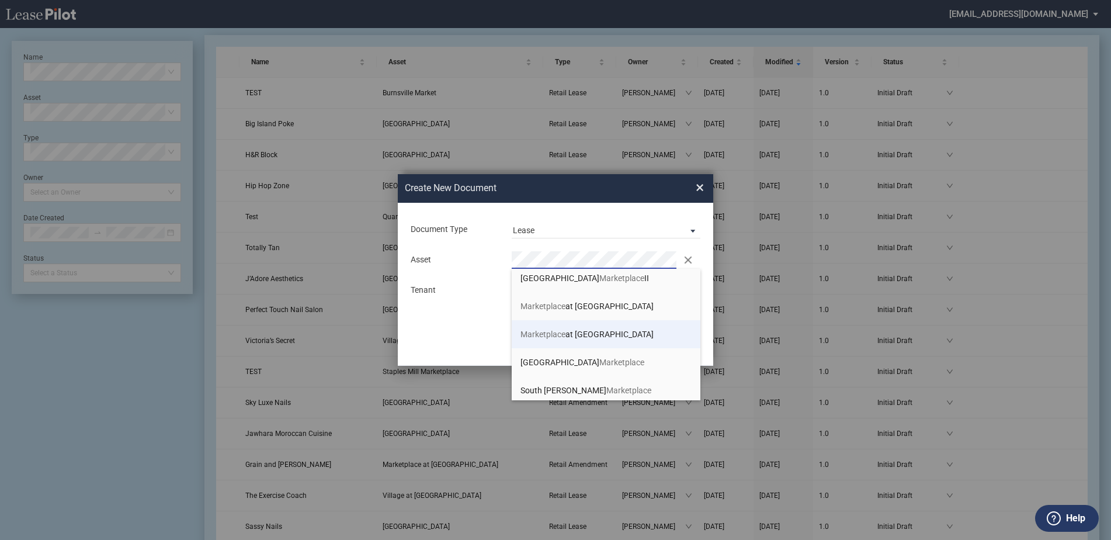 The width and height of the screenshot is (1111, 540). Describe the element at coordinates (1075, 518) in the screenshot. I see `label: Help` at that location.